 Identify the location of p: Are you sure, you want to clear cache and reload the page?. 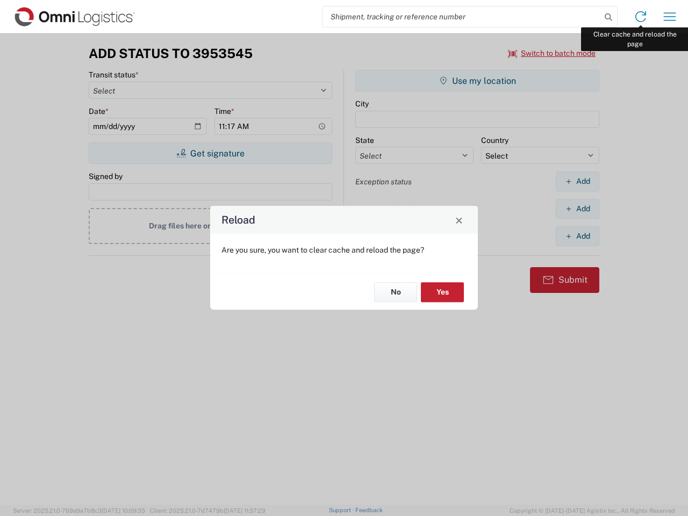
(344, 250).